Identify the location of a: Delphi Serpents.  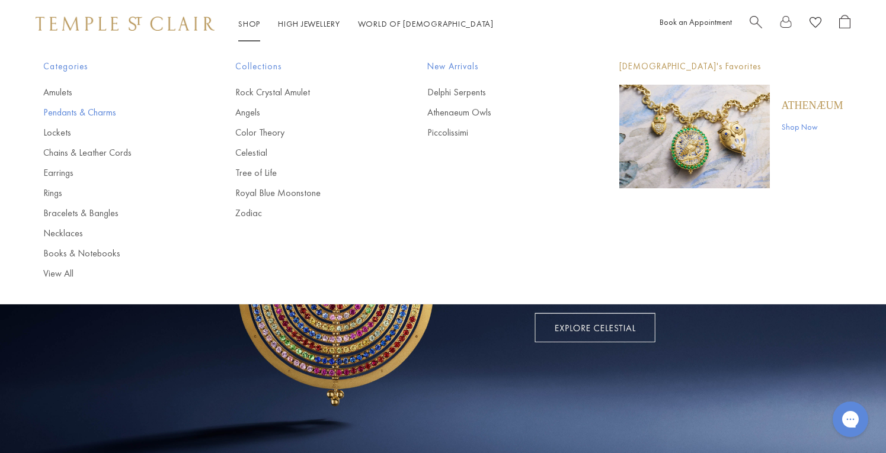
(500, 92).